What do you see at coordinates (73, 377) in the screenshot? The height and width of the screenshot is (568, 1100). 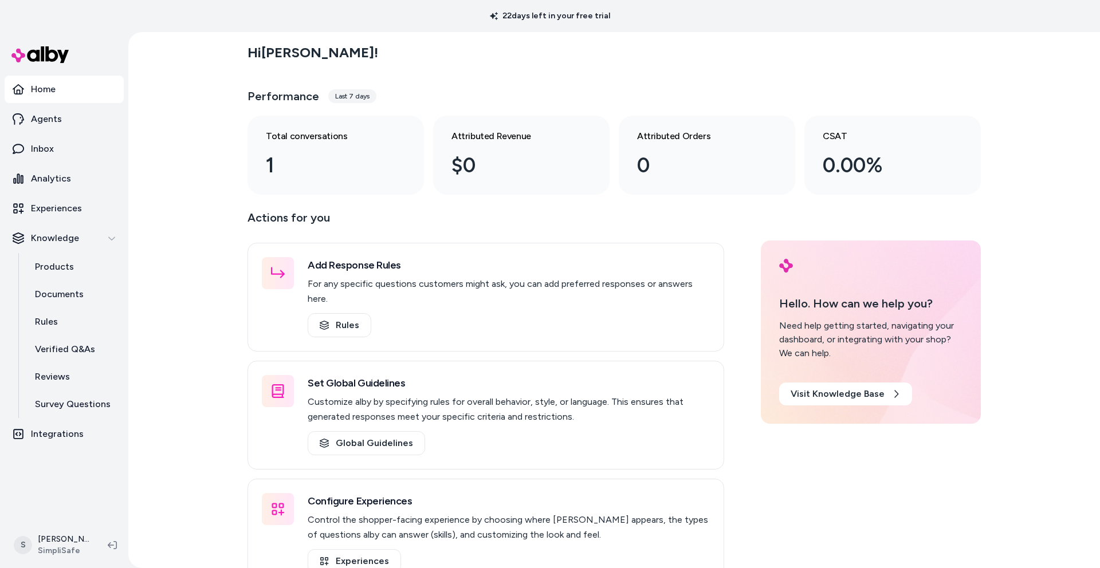 I see `a: Reviews` at bounding box center [73, 377].